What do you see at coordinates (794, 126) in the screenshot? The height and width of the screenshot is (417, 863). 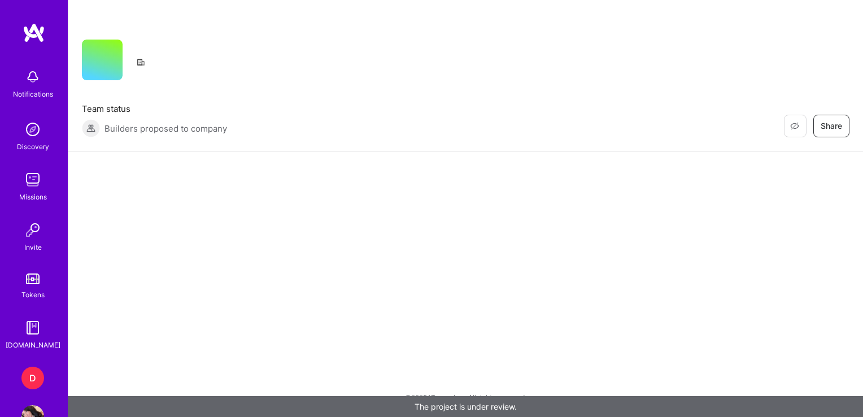 I see `i: icon EyeClosed` at bounding box center [794, 126].